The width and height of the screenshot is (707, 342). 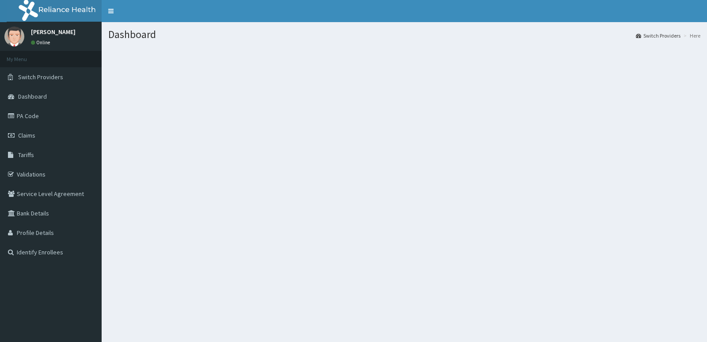 I want to click on a: Online, so click(x=42, y=42).